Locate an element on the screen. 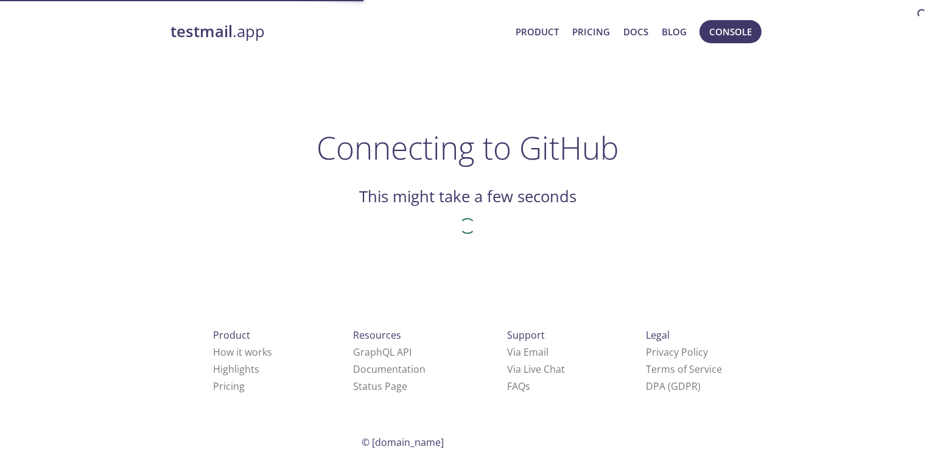 The height and width of the screenshot is (452, 935). span: Console is located at coordinates (731, 32).